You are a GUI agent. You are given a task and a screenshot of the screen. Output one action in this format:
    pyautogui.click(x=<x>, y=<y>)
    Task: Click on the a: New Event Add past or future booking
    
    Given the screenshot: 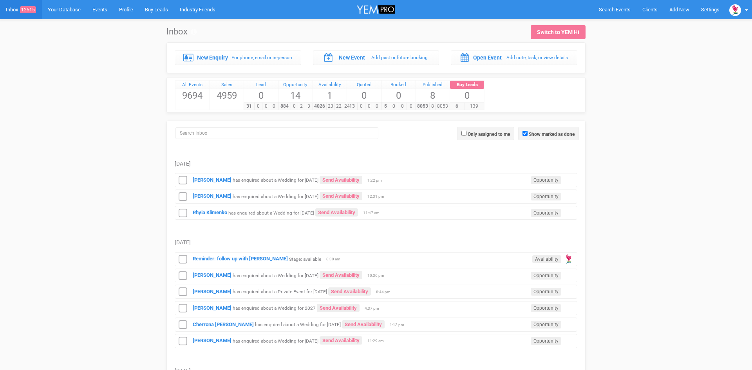 What is the action you would take?
    pyautogui.click(x=376, y=58)
    